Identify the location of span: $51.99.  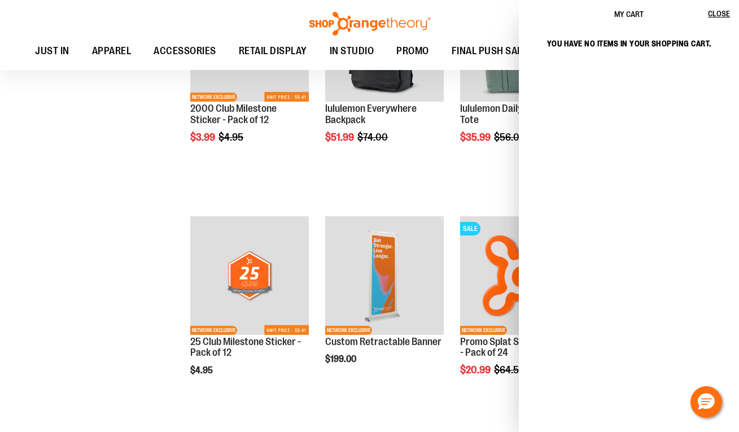
(340, 137).